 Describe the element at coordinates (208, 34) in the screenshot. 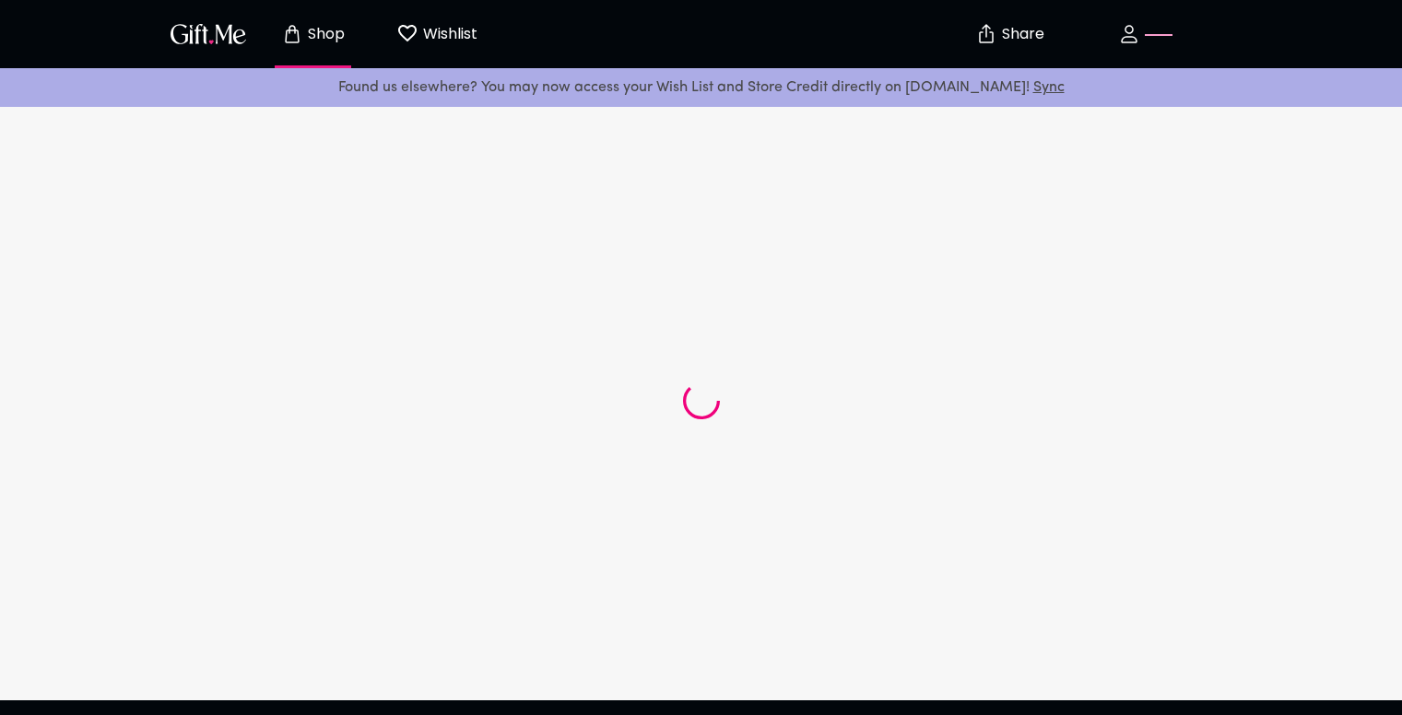

I see `button: GiftMe Logo` at that location.